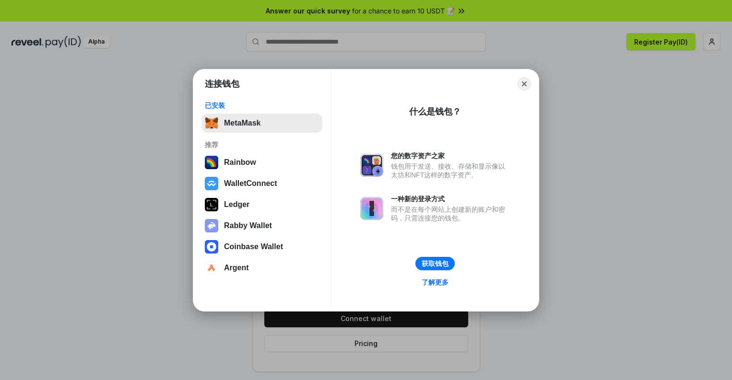  Describe the element at coordinates (262, 268) in the screenshot. I see `button: Argent` at that location.